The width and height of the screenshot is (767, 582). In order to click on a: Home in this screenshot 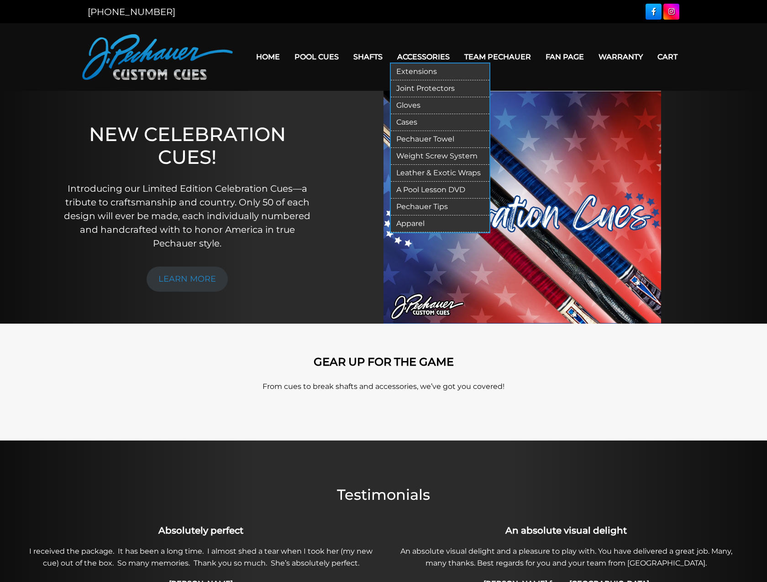, I will do `click(268, 57)`.